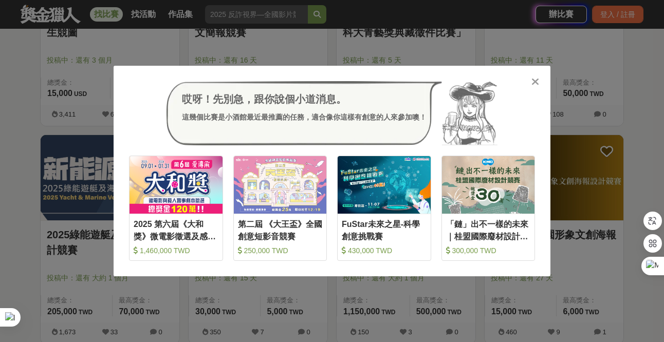 This screenshot has width=664, height=342. I want to click on a: Cover Image「鏈」出不一樣的未來｜桂盟國際廢材設計競賽 300,000 TWD, so click(489, 208).